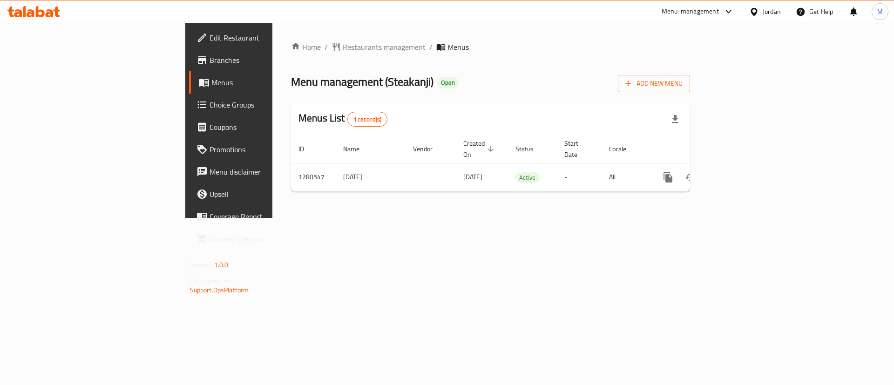 The height and width of the screenshot is (385, 894). I want to click on span: Status, so click(531, 149).